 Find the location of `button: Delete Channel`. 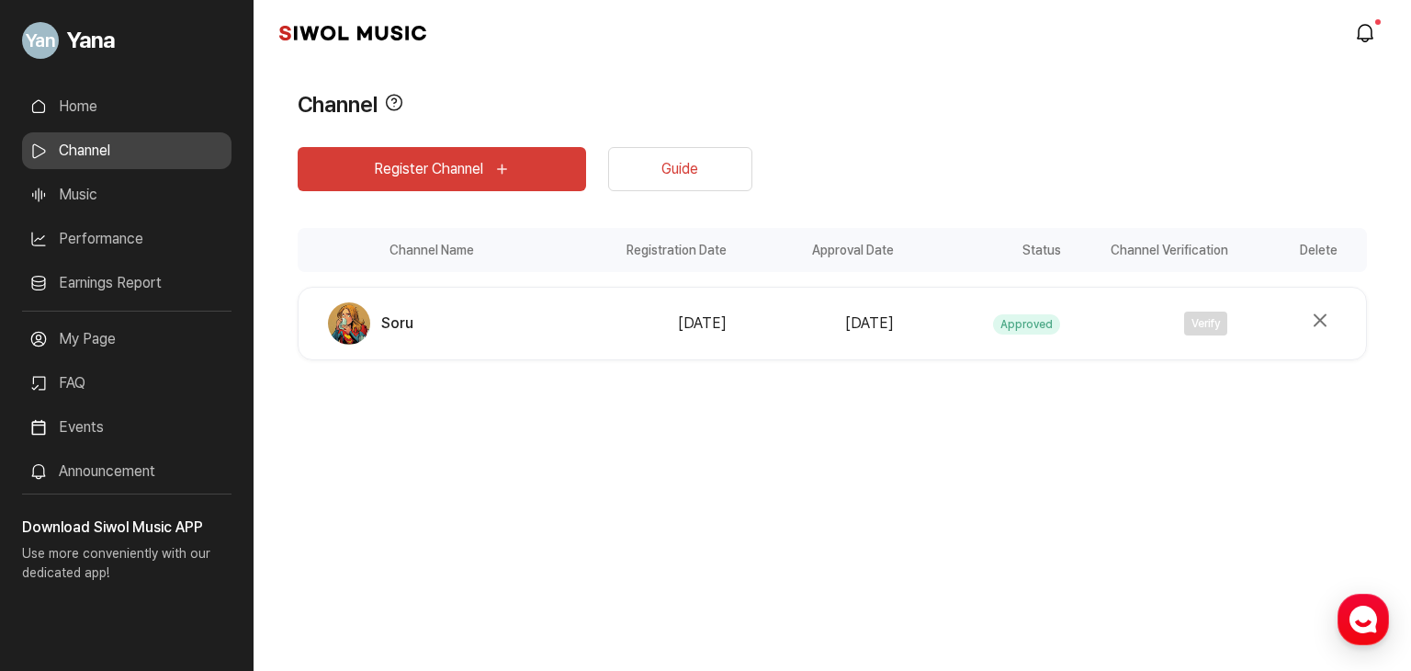

button: Delete Channel is located at coordinates (1320, 321).